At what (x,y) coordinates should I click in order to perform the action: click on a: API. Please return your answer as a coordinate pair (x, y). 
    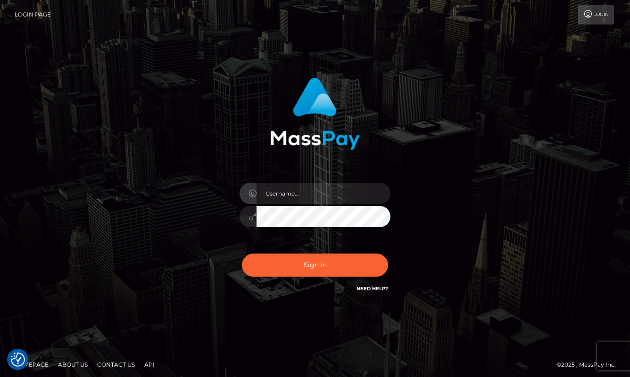
    Looking at the image, I should click on (149, 364).